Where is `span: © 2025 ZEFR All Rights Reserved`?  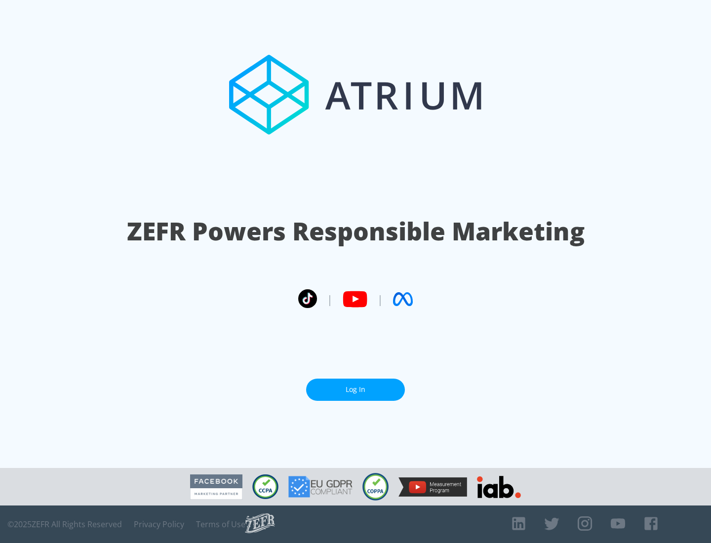
span: © 2025 ZEFR All Rights Reserved is located at coordinates (65, 524).